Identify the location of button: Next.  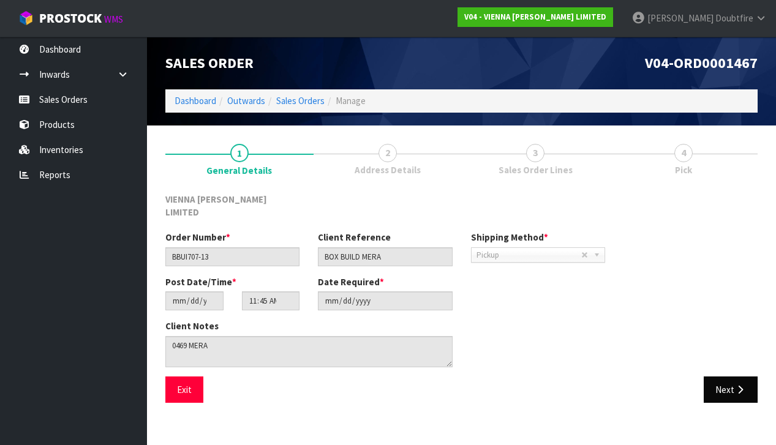
(731, 390).